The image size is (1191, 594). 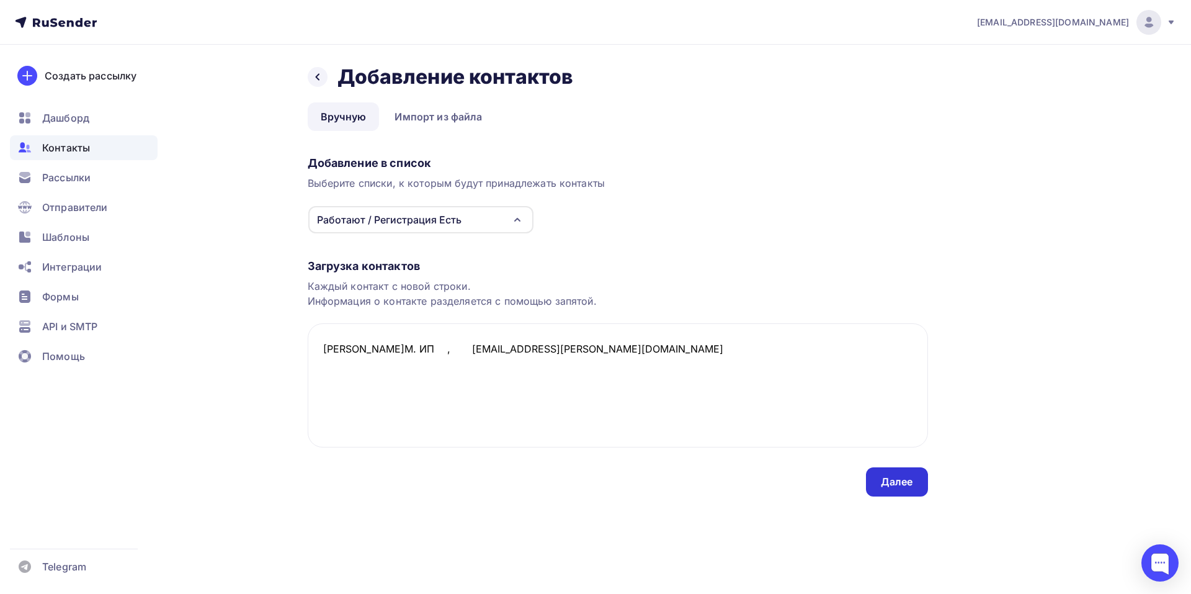 I want to click on a: Импорт из файла, so click(x=438, y=117).